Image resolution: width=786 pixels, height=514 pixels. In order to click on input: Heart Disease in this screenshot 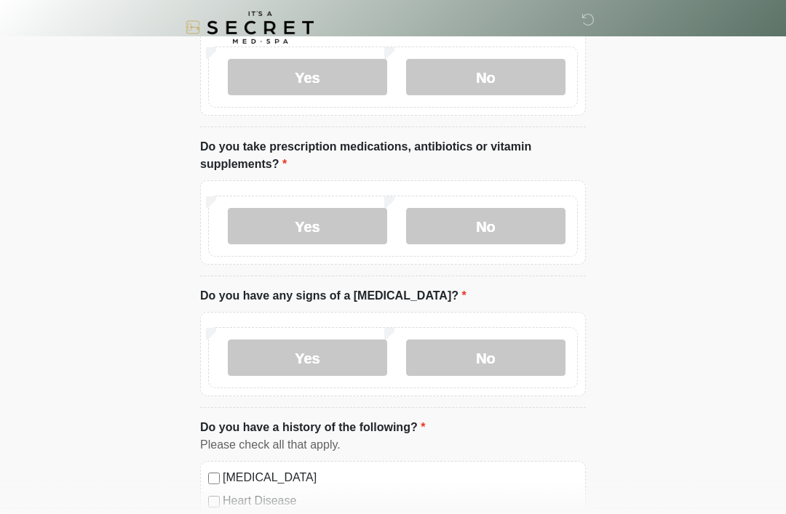, I will do `click(214, 502)`.